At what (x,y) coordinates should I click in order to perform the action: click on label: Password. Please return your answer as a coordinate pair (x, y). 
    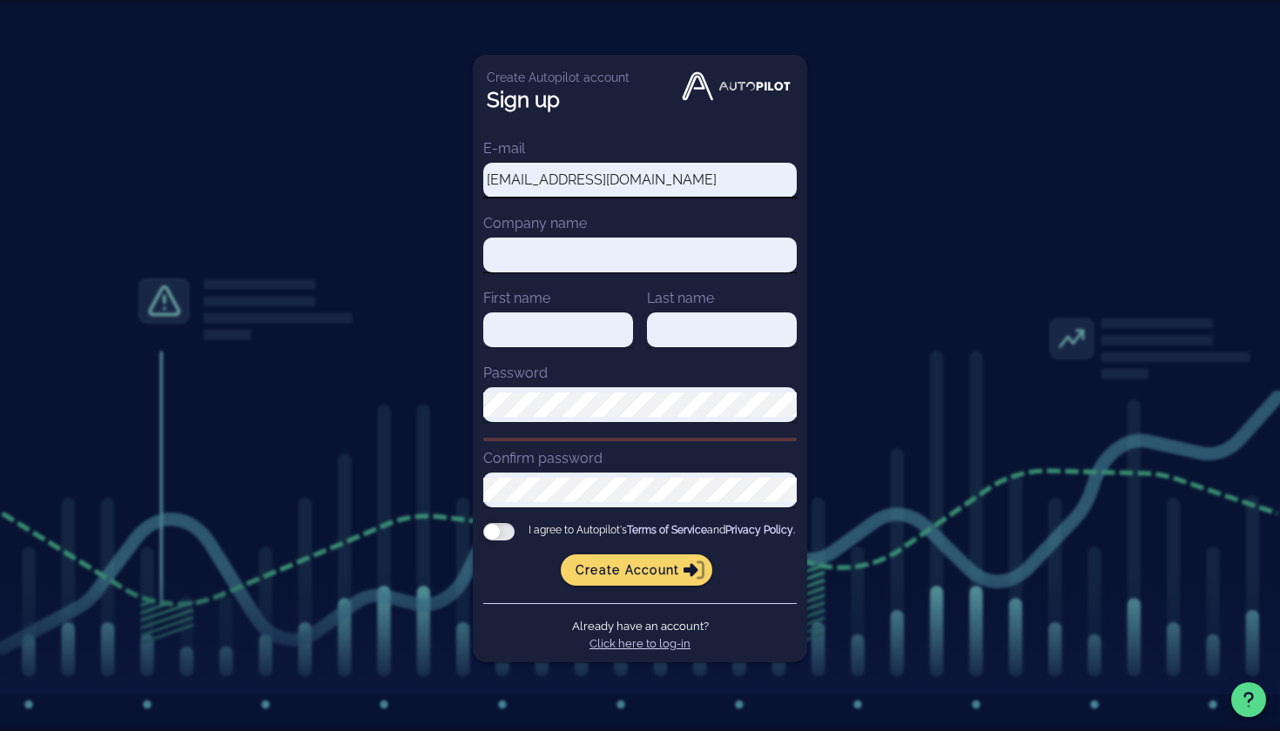
    Looking at the image, I should click on (515, 373).